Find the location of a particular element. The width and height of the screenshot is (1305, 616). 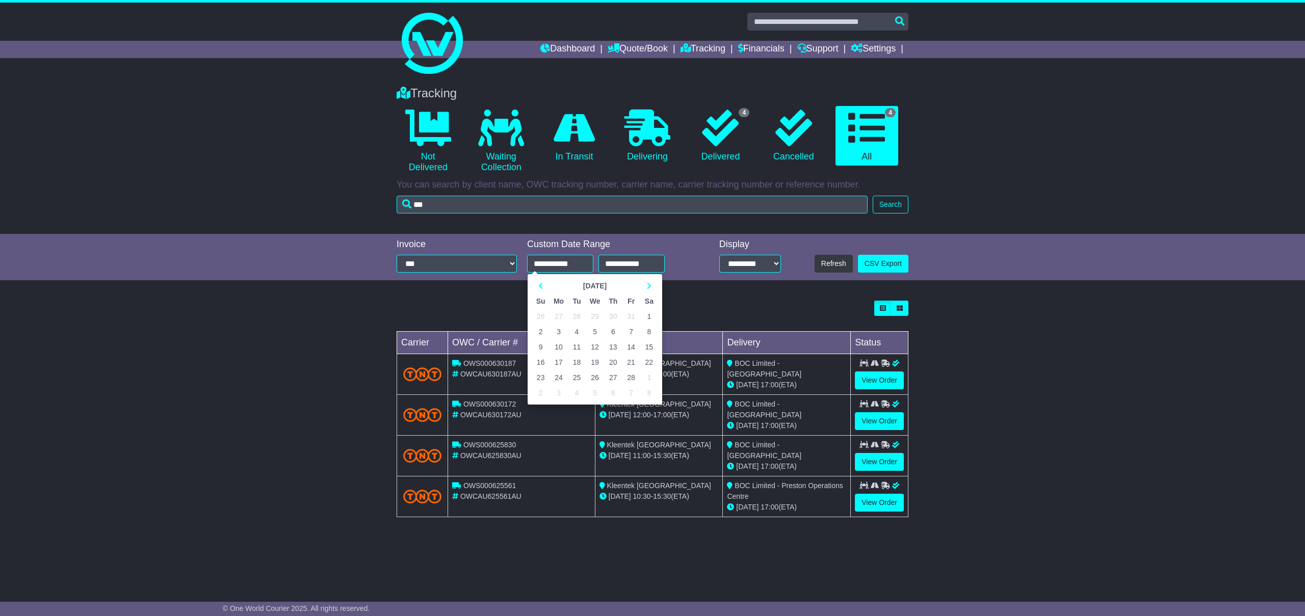

td: 7 is located at coordinates (630, 393).